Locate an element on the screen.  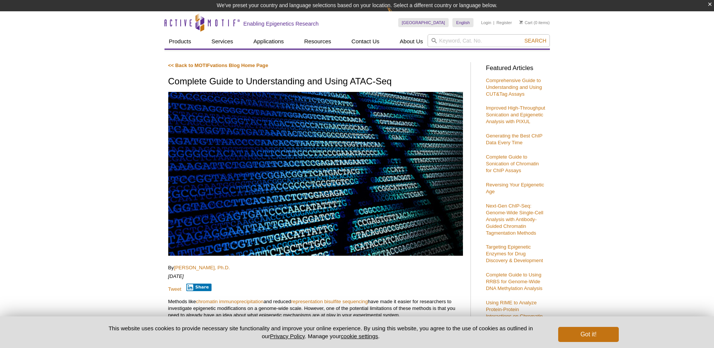
a: Improved High-Throughput Sonication and Epigenetic Analysis with PIXUL is located at coordinates (515, 114).